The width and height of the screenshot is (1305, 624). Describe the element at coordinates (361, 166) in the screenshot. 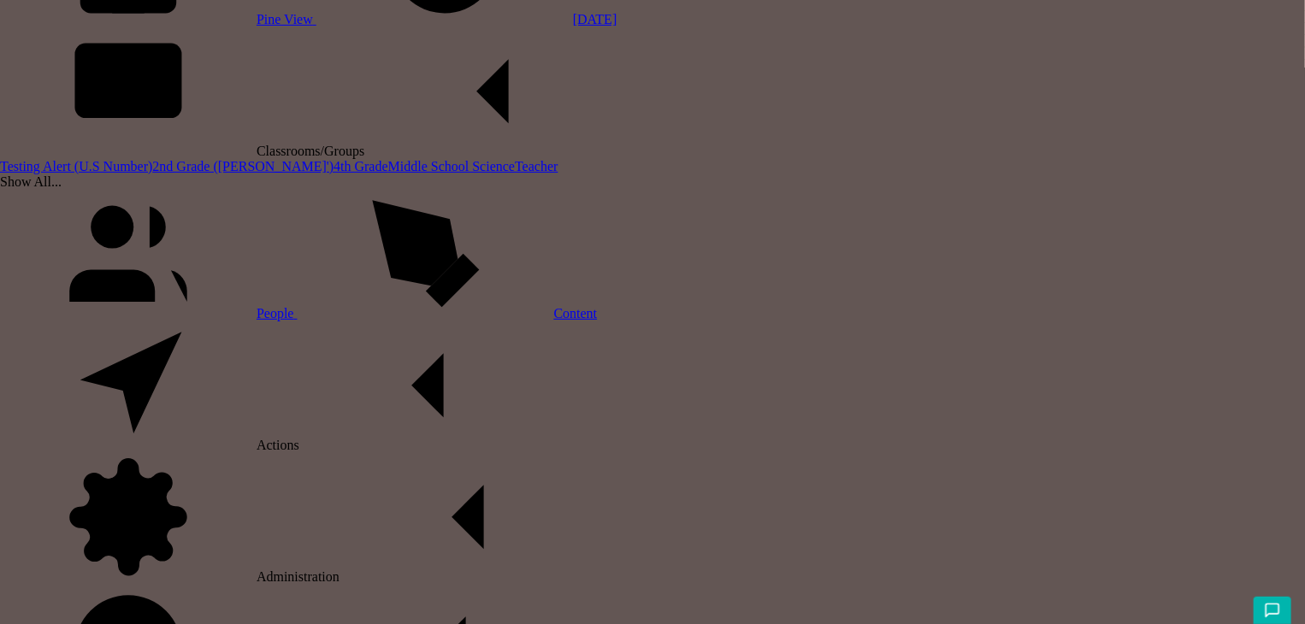

I see `a: 4th Grade` at that location.